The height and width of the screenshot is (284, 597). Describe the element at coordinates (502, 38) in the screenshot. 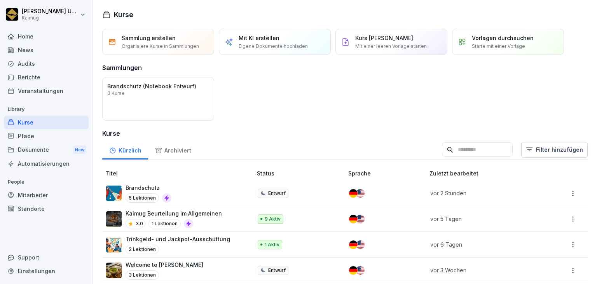

I see `p: Vorlagen durchsuchen` at that location.